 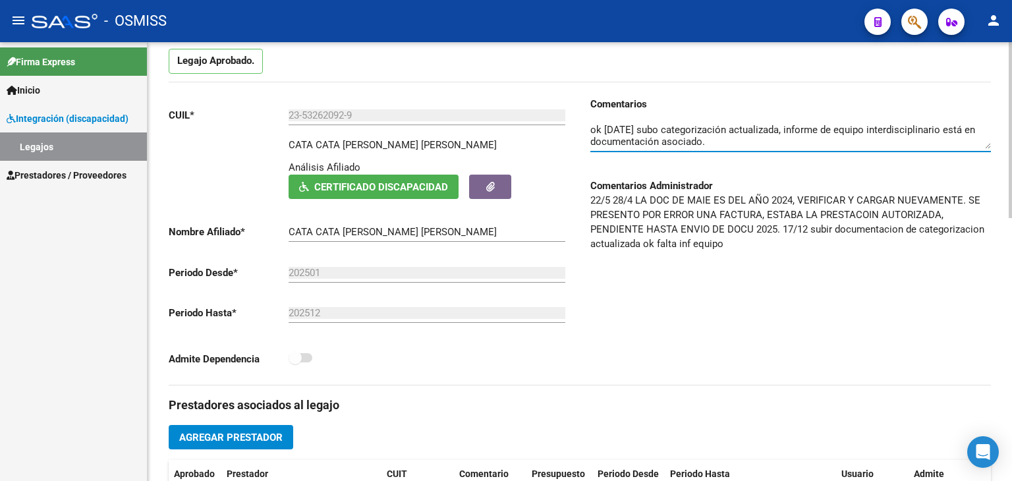 What do you see at coordinates (558, 473) in the screenshot?
I see `span: Presupuesto` at bounding box center [558, 473].